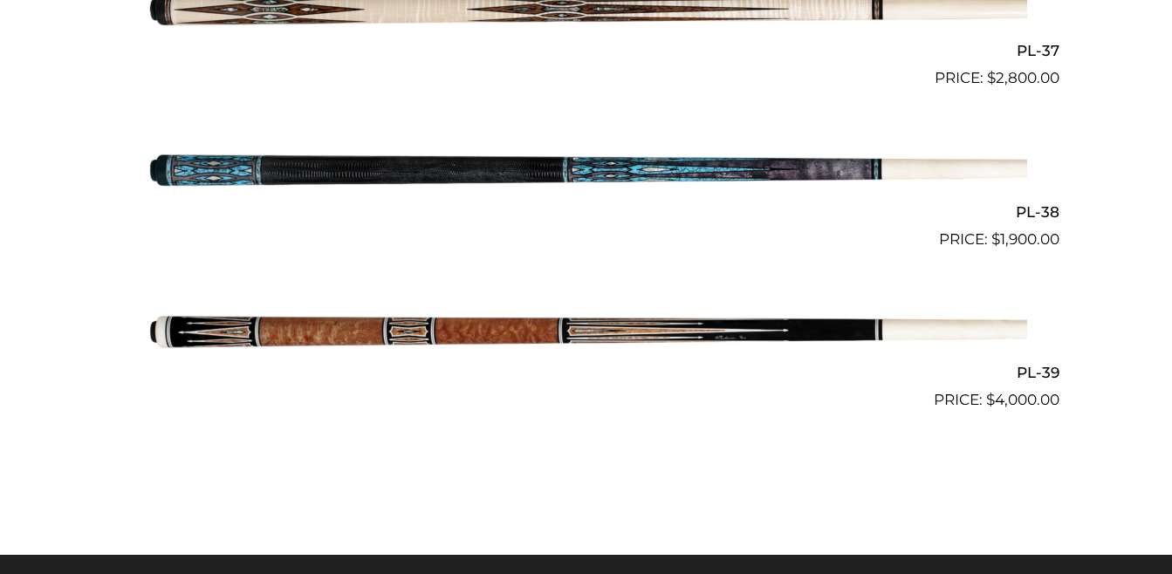 Image resolution: width=1172 pixels, height=574 pixels. What do you see at coordinates (586, 373) in the screenshot?
I see `h2: PL-39` at bounding box center [586, 373].